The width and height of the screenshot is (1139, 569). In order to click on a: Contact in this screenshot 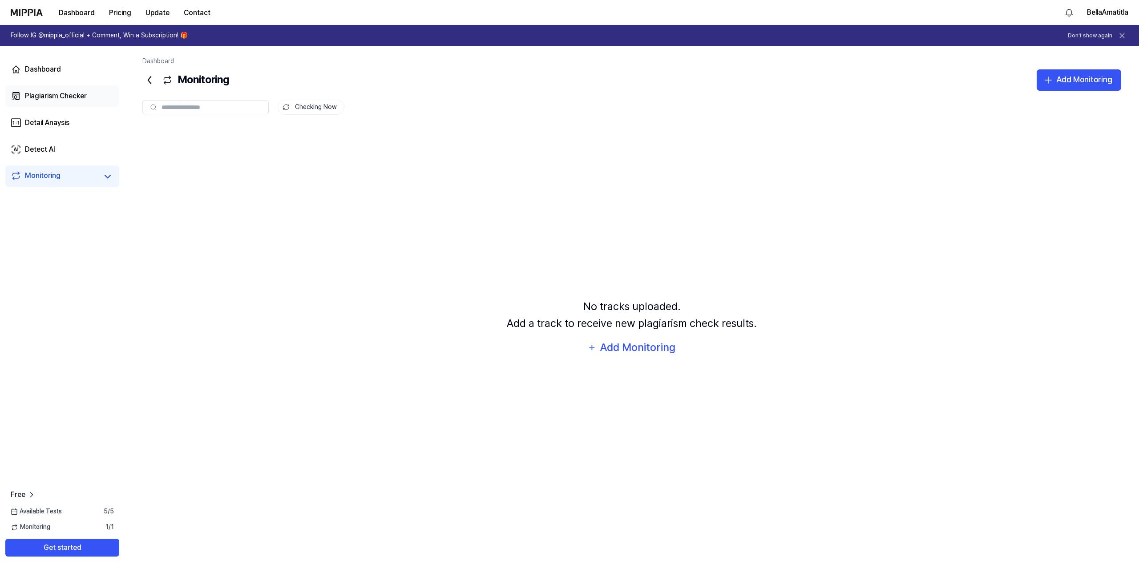, I will do `click(197, 13)`.